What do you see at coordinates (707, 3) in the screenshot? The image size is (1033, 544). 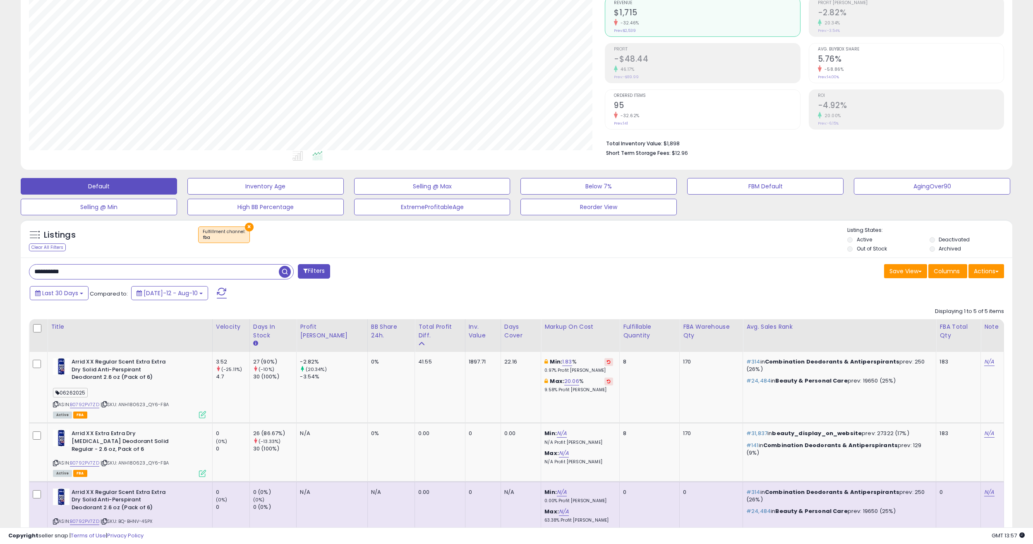 I see `span: Revenue` at bounding box center [707, 3].